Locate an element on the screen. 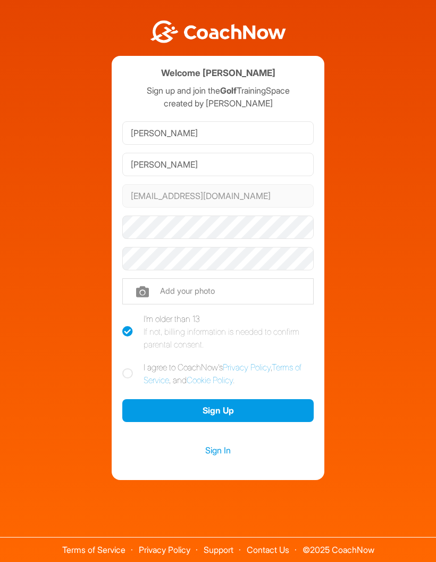 The width and height of the screenshot is (436, 562). span: © 2025 CoachNow is located at coordinates (338, 545).